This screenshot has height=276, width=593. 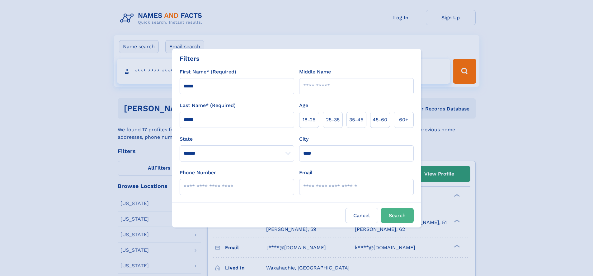 What do you see at coordinates (208, 72) in the screenshot?
I see `label: First Name* (Required)` at bounding box center [208, 72].